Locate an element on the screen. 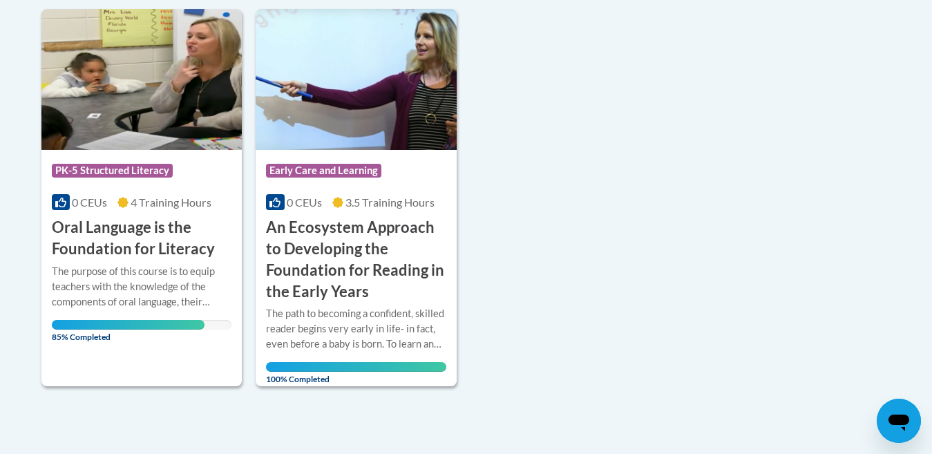 The width and height of the screenshot is (932, 454). a: Course LogoEarly Care and Learning0 CEUs3.5 Training Hours An Ecosystem Approach to Developing th... is located at coordinates (356, 198).